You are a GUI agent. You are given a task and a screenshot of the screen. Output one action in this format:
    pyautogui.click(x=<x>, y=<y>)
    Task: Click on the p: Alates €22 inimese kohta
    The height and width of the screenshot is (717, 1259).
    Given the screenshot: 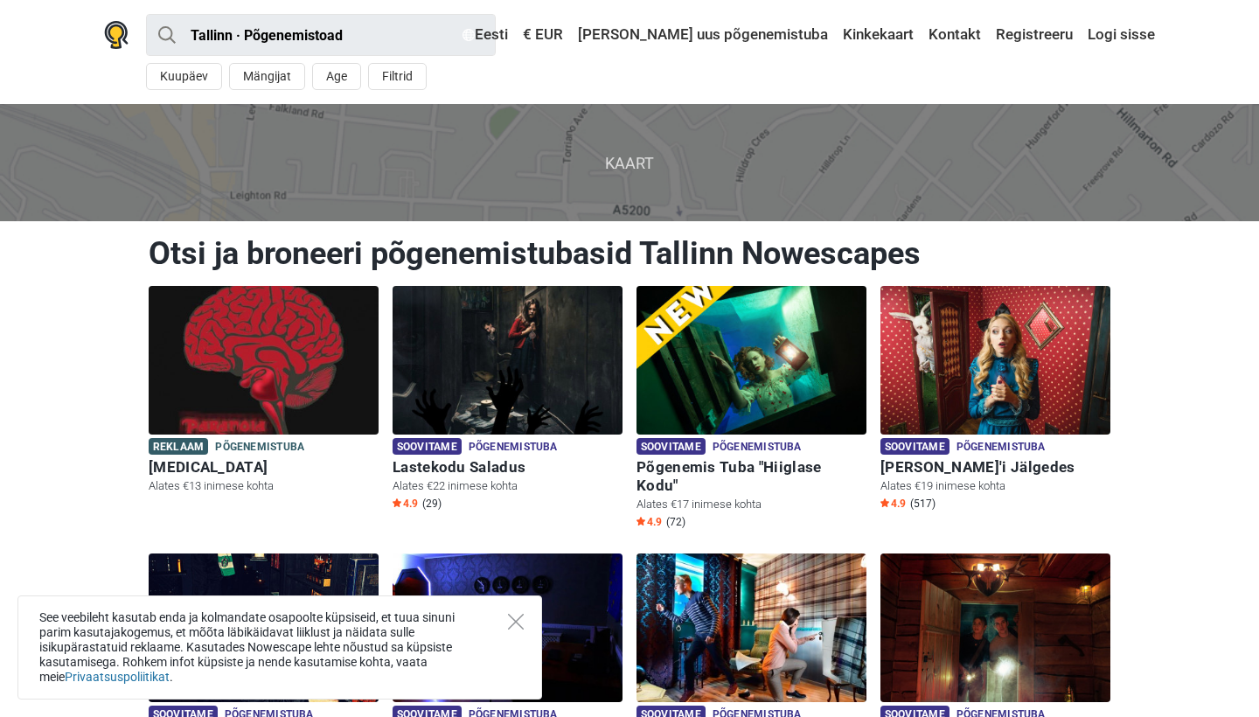 What is the action you would take?
    pyautogui.click(x=507, y=486)
    